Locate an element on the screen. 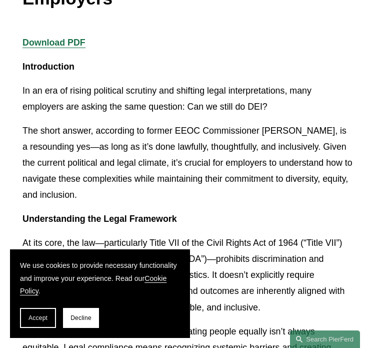 This screenshot has width=376, height=348. p: At its core, the law—particularly Title VII of the Civil Rights Act of 1964 (“Title VII”) and the... is located at coordinates (188, 275).